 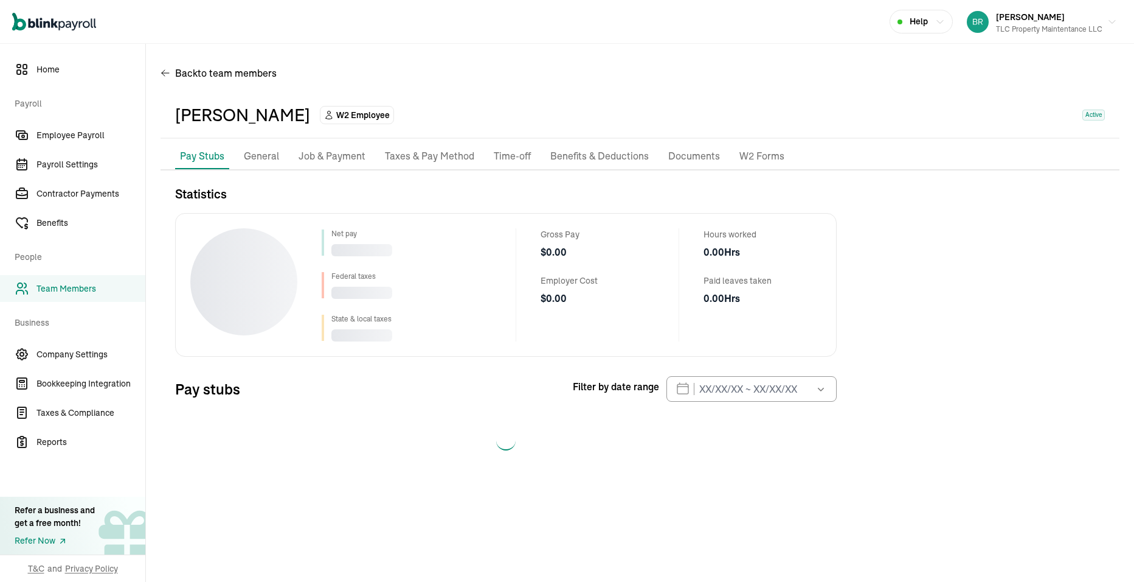 What do you see at coordinates (54, 22) in the screenshot?
I see `nav: Global` at bounding box center [54, 22].